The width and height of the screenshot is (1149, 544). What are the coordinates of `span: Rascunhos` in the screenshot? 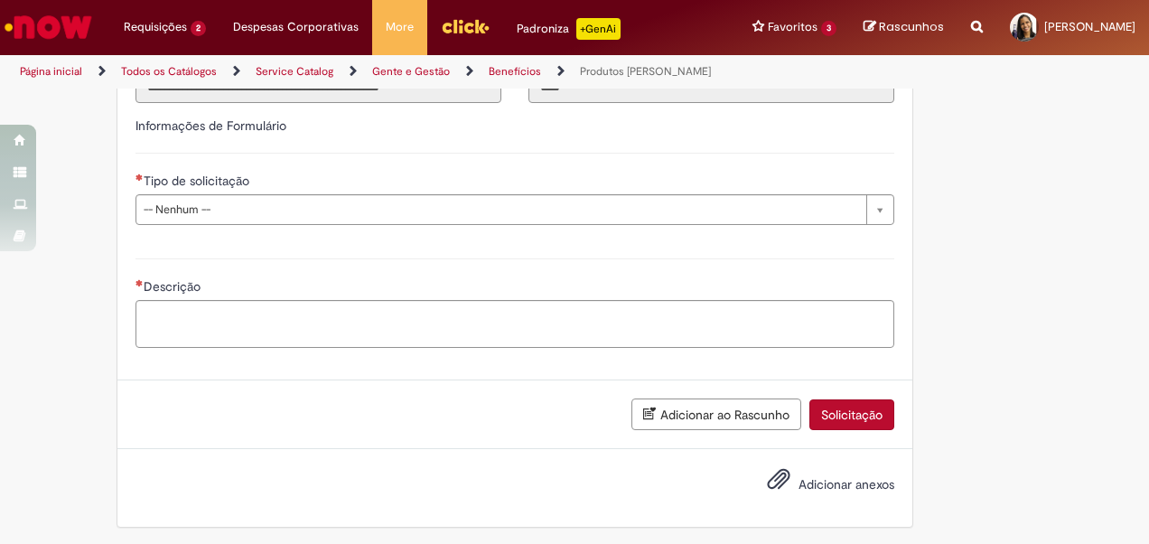 It's located at (911, 26).